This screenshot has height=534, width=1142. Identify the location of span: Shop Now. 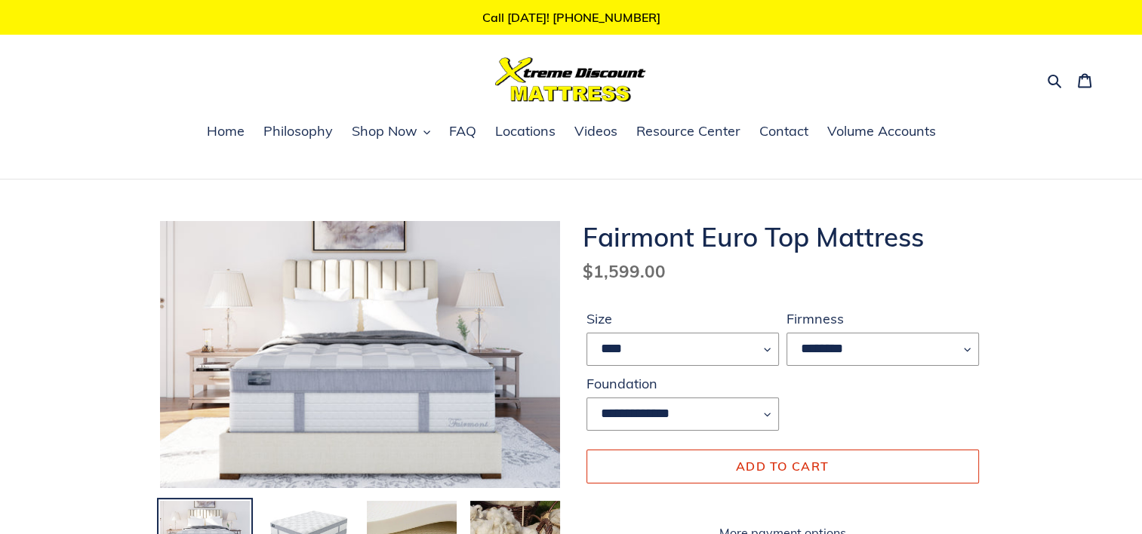
(384, 131).